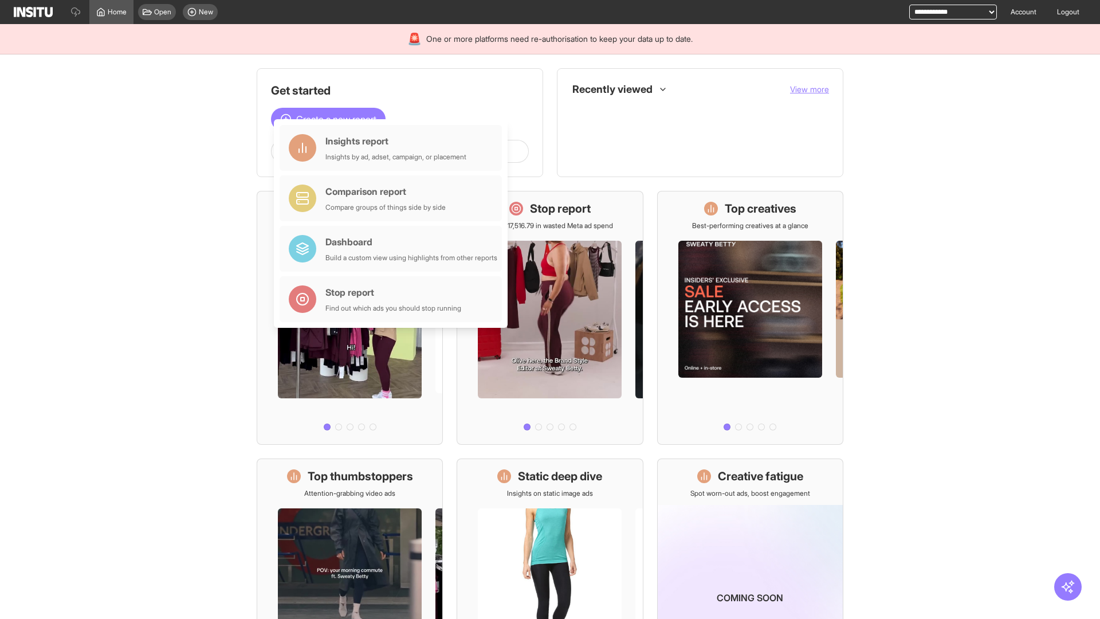  Describe the element at coordinates (163, 12) in the screenshot. I see `span: Open` at that location.